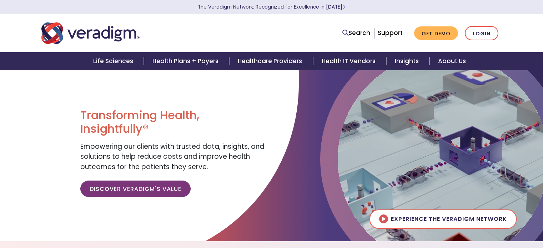 This screenshot has height=248, width=543. I want to click on a: Healthcare Providers, so click(271, 61).